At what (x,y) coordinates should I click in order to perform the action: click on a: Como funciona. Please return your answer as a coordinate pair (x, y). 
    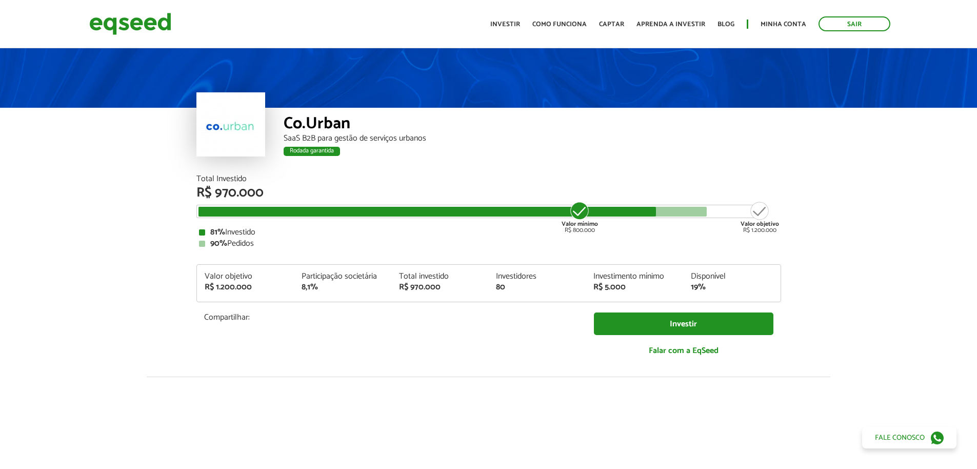
    Looking at the image, I should click on (560, 24).